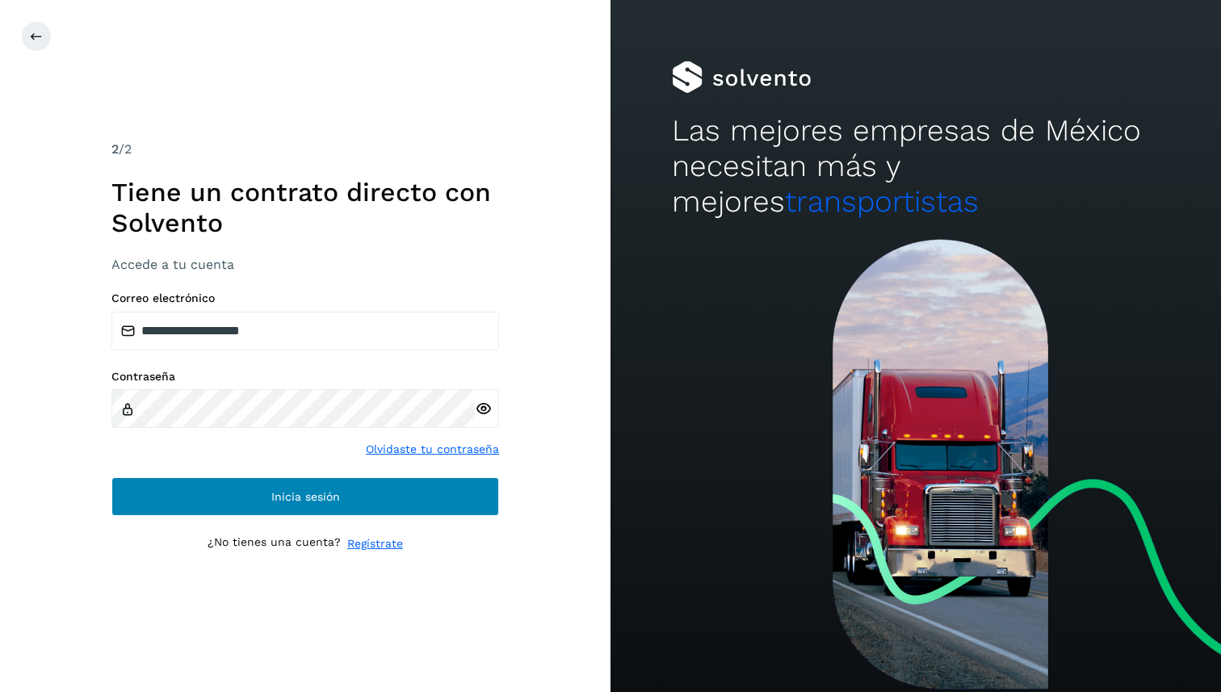 The width and height of the screenshot is (1221, 692). Describe the element at coordinates (305, 208) in the screenshot. I see `h1: Tiene un contrato directo con Solvento` at that location.